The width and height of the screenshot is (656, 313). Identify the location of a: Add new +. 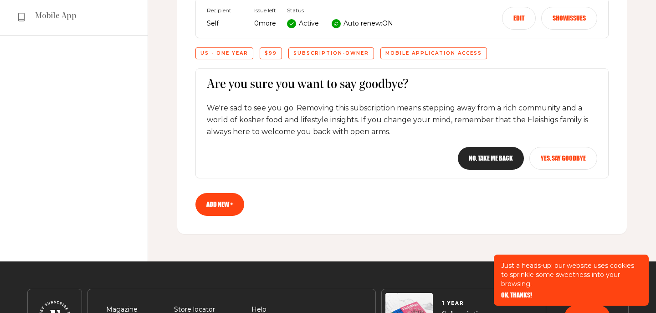
(220, 204).